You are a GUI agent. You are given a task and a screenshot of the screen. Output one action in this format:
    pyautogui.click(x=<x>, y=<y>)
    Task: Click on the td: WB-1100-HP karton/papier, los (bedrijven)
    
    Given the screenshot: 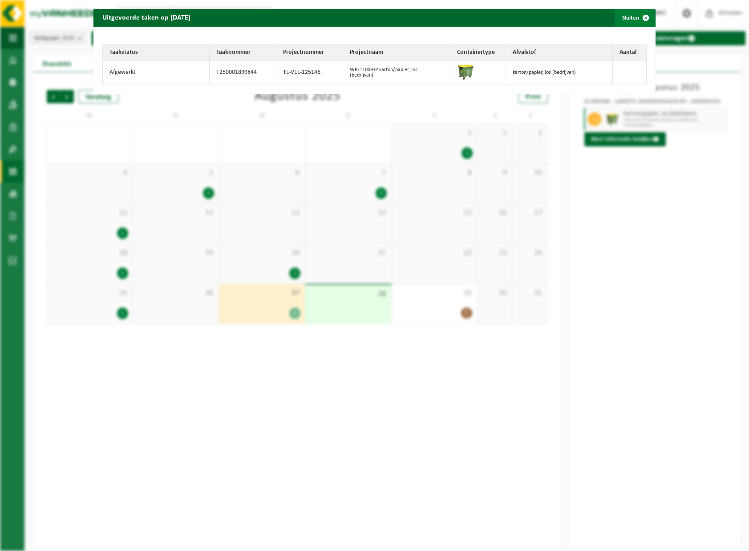 What is the action you would take?
    pyautogui.click(x=396, y=73)
    